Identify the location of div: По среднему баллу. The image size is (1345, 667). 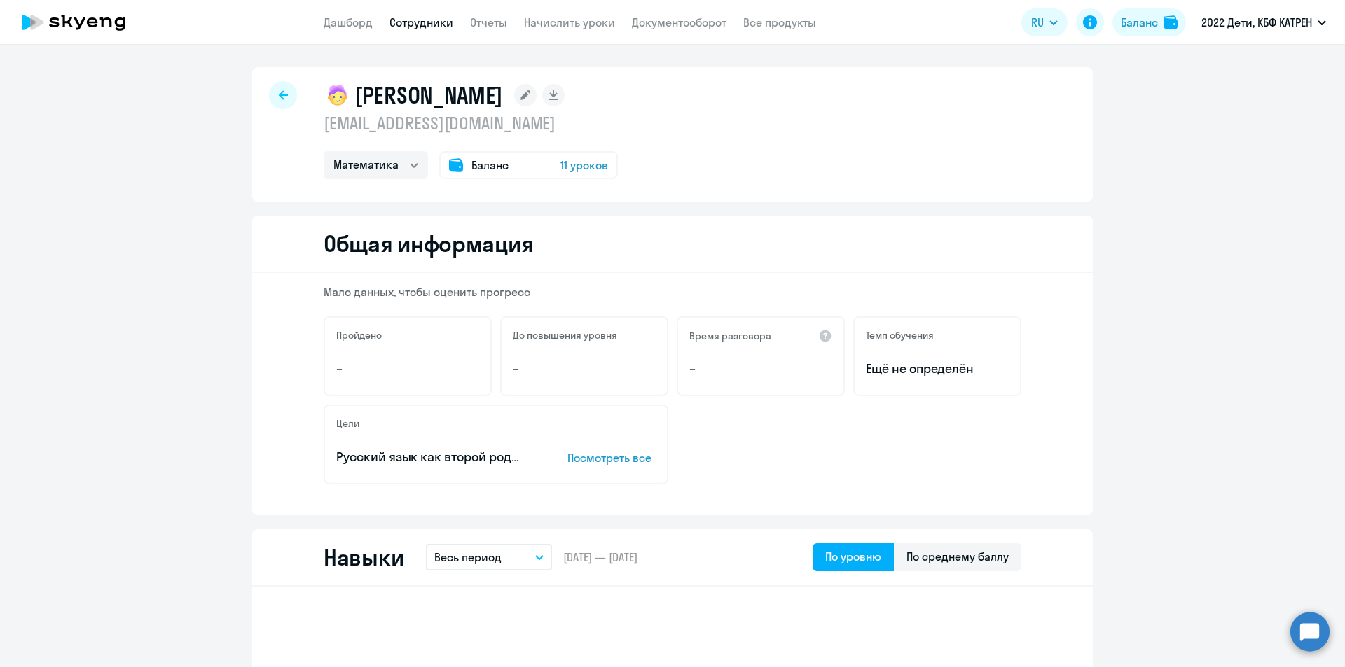
(957, 557).